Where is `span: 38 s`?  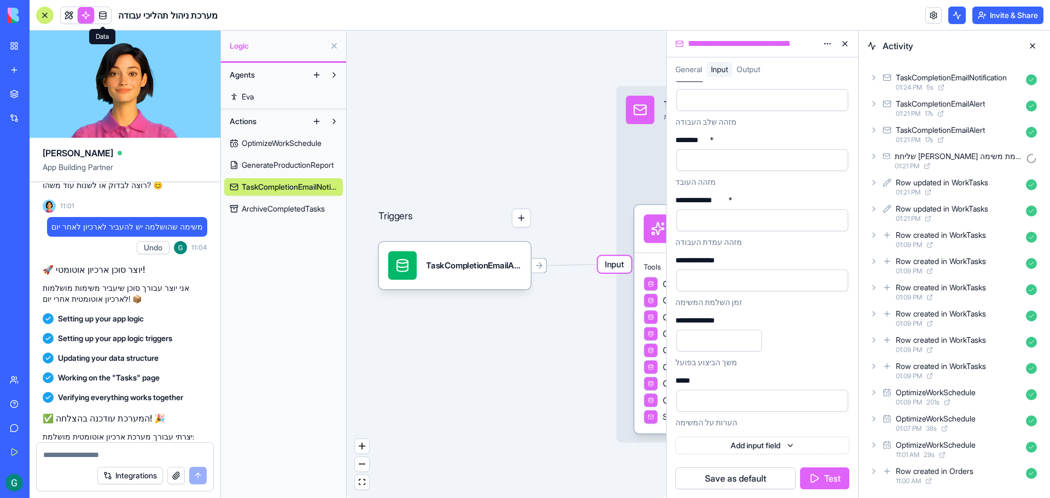
span: 38 s is located at coordinates (931, 429).